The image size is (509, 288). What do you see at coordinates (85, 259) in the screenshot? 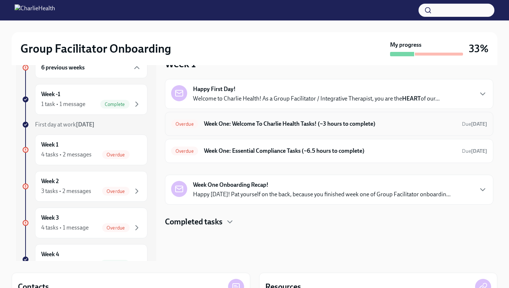
I see `a: Week 41 task` at bounding box center [85, 259].